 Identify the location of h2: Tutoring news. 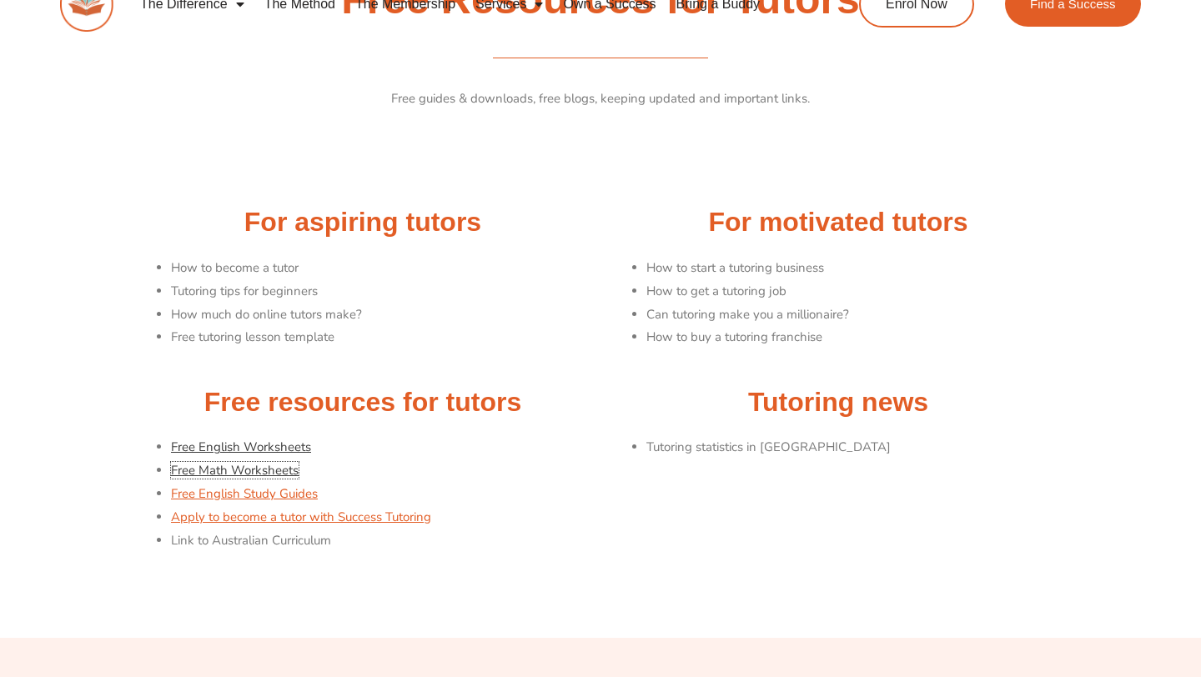
(838, 403).